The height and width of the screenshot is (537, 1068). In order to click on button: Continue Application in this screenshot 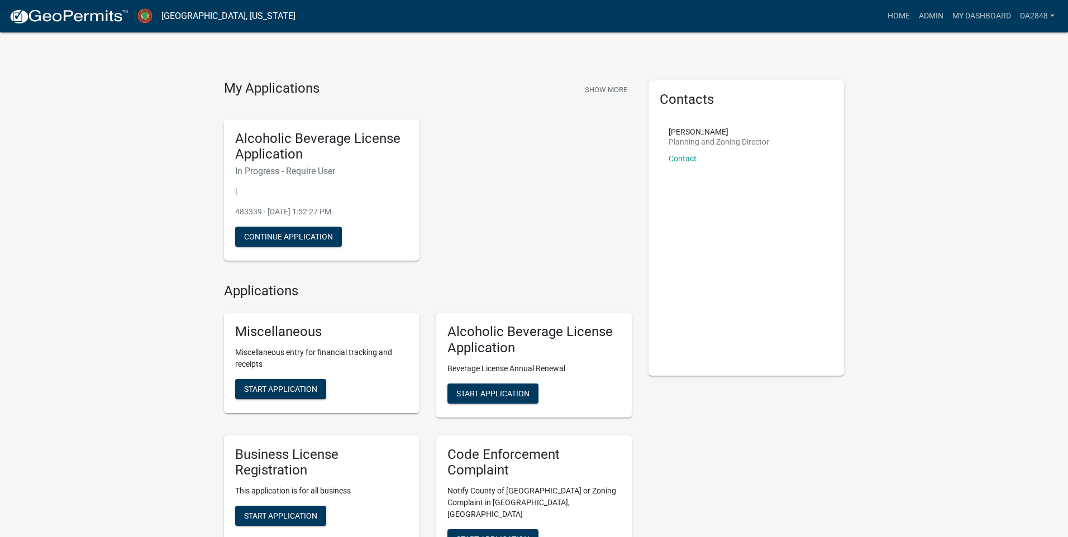, I will do `click(288, 237)`.